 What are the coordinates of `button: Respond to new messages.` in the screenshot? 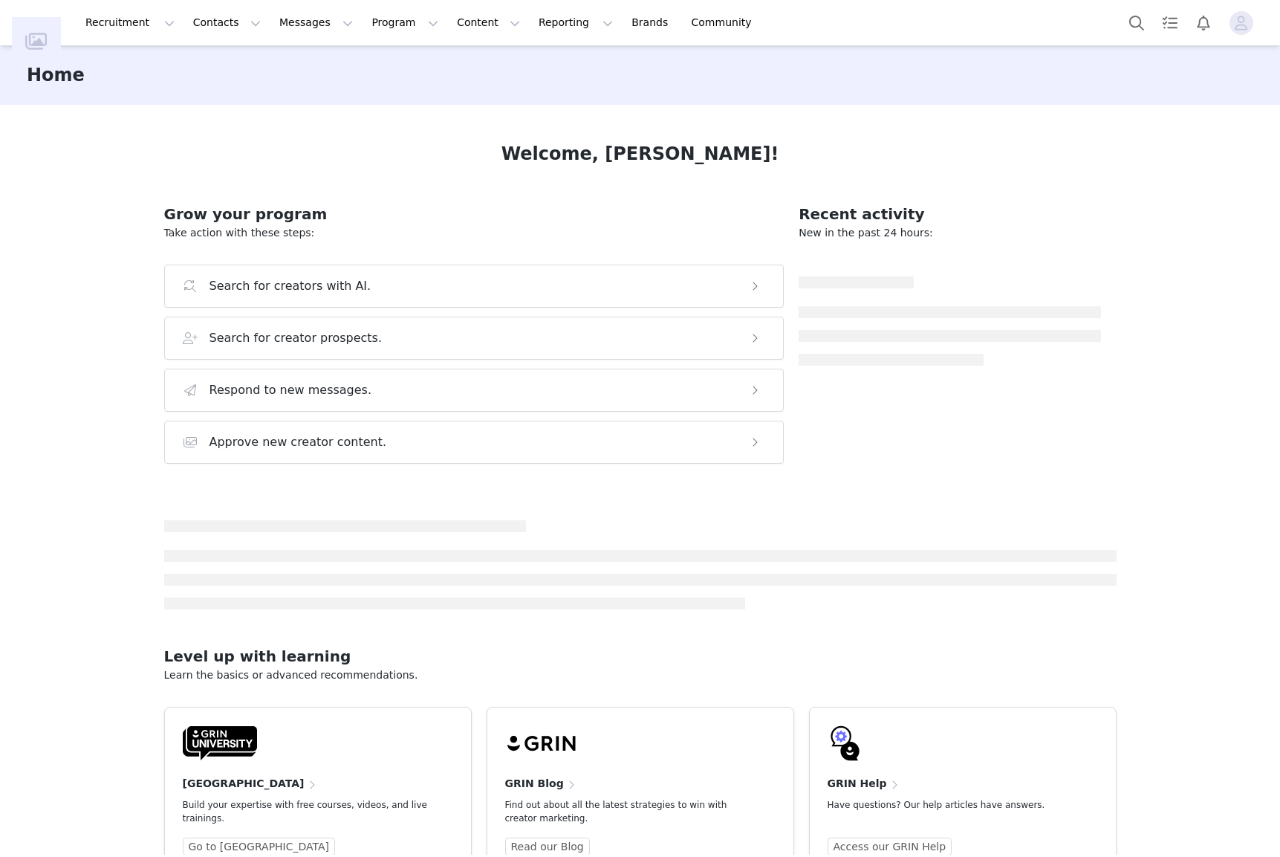 It's located at (474, 390).